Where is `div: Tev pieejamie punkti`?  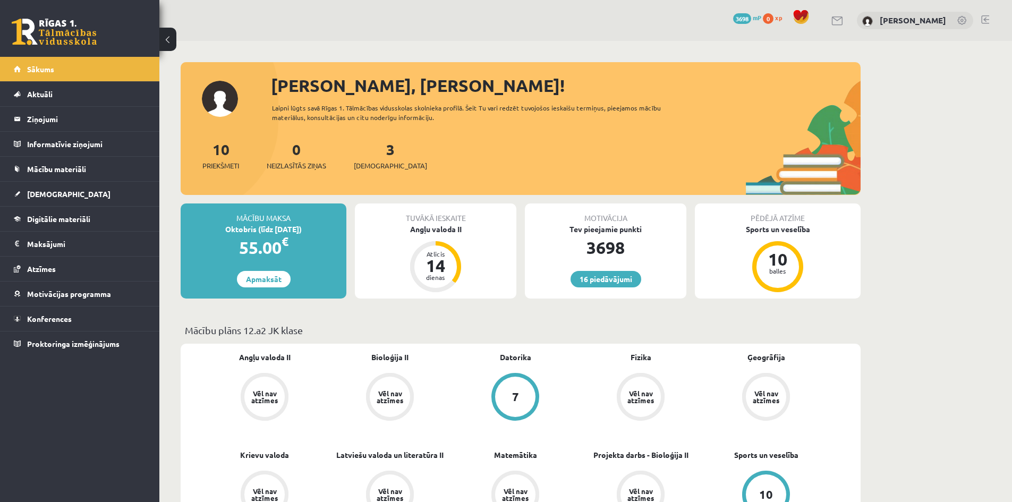 div: Tev pieejamie punkti is located at coordinates (606, 229).